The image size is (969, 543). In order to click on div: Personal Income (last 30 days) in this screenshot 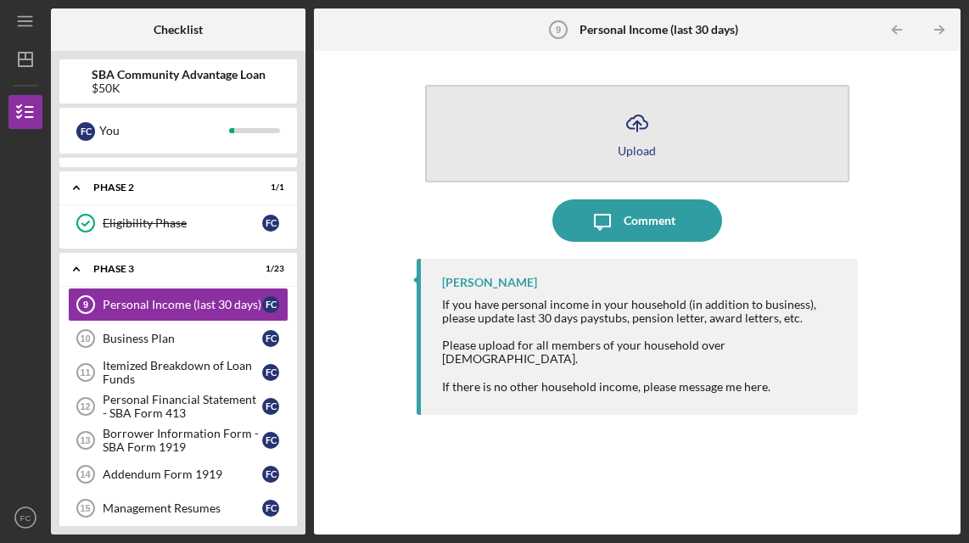, I will do `click(182, 305)`.